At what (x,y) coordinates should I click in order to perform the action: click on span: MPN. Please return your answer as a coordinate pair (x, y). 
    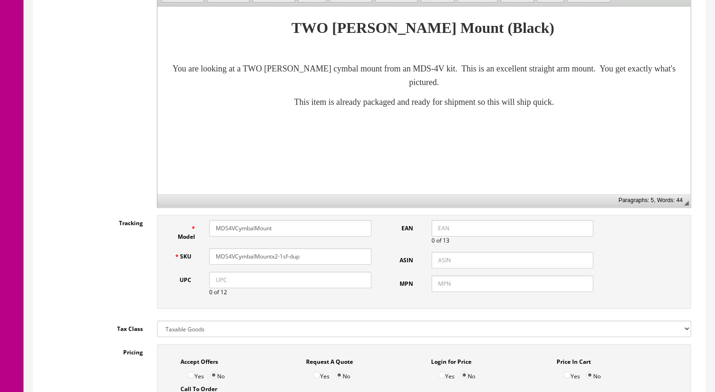
    Looking at the image, I should click on (408, 284).